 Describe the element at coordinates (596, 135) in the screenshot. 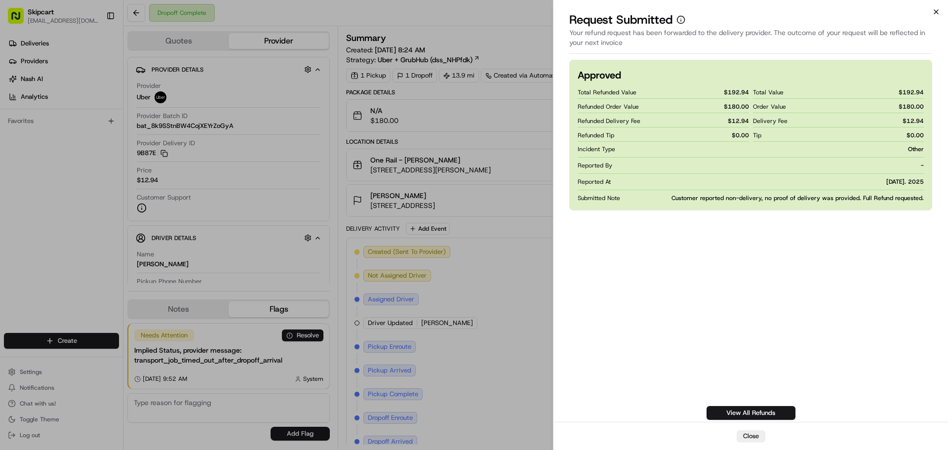

I see `span: Refunded Tip` at that location.